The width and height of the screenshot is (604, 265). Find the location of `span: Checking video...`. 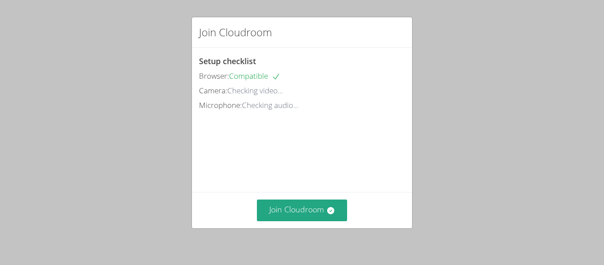

span: Checking video... is located at coordinates (255, 90).